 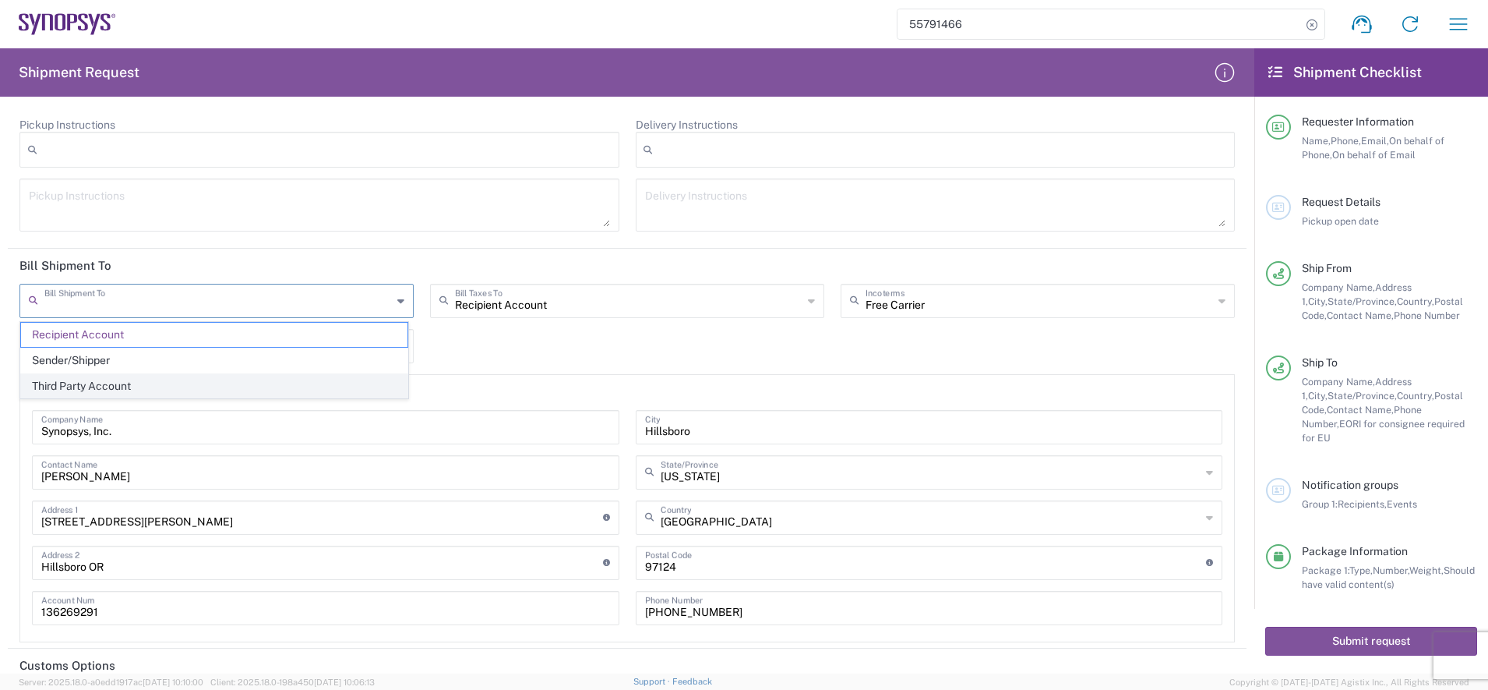 I want to click on span: Recipients,, so click(x=1362, y=503).